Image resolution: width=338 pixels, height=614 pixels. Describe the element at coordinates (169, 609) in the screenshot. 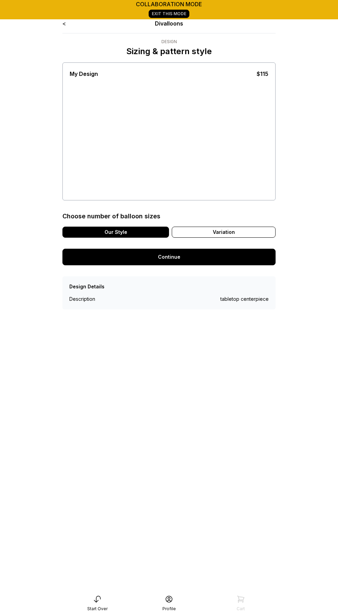

I see `div: Profile` at that location.